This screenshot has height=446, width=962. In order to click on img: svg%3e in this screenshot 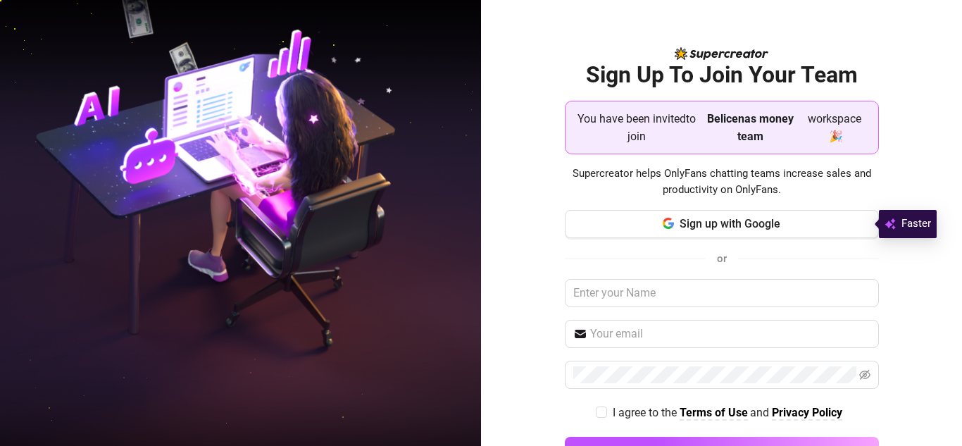, I will do `click(891, 224)`.